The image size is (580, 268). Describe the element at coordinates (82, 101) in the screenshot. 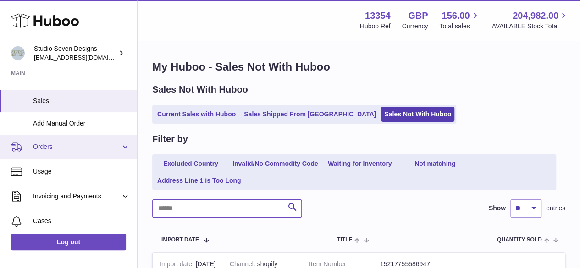

I see `span: Sales` at that location.